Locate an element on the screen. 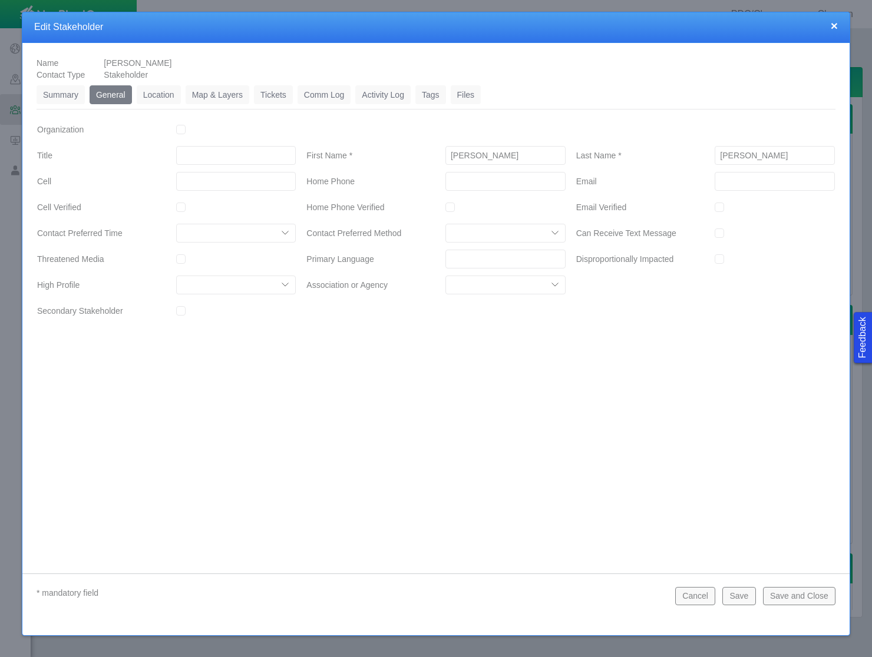 The height and width of the screenshot is (657, 872). label: Cell is located at coordinates (97, 181).